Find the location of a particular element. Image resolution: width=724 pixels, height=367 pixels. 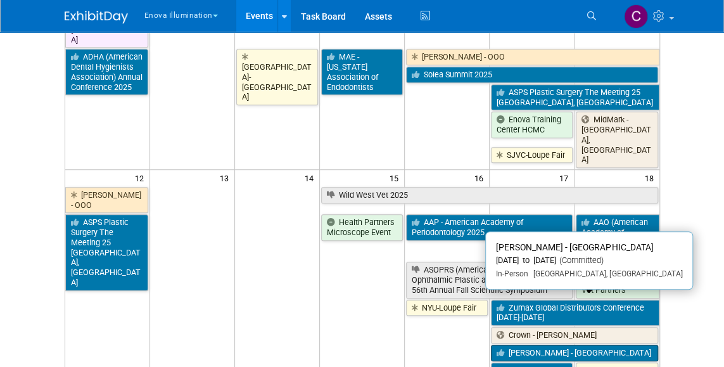

span: (Committed) is located at coordinates (580, 260).